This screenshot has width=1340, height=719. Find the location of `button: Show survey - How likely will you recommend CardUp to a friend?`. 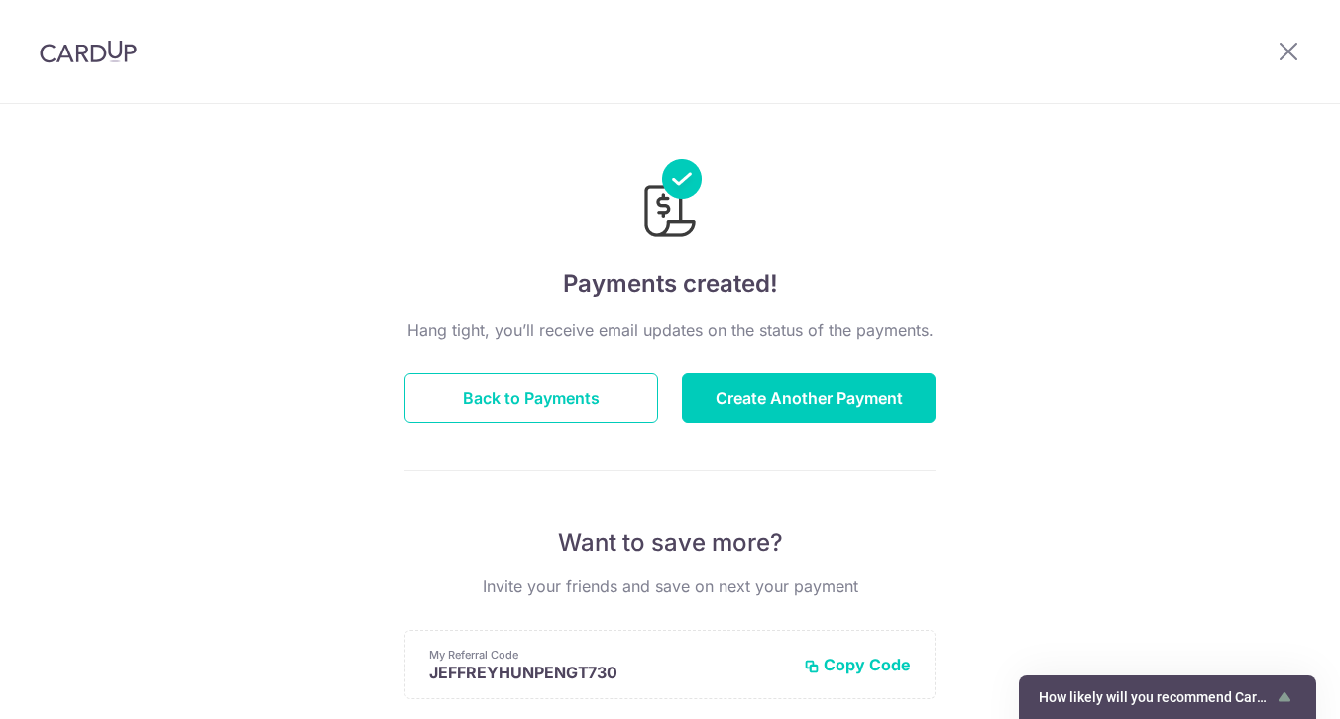

button: Show survey - How likely will you recommend CardUp to a friend? is located at coordinates (1167, 698).